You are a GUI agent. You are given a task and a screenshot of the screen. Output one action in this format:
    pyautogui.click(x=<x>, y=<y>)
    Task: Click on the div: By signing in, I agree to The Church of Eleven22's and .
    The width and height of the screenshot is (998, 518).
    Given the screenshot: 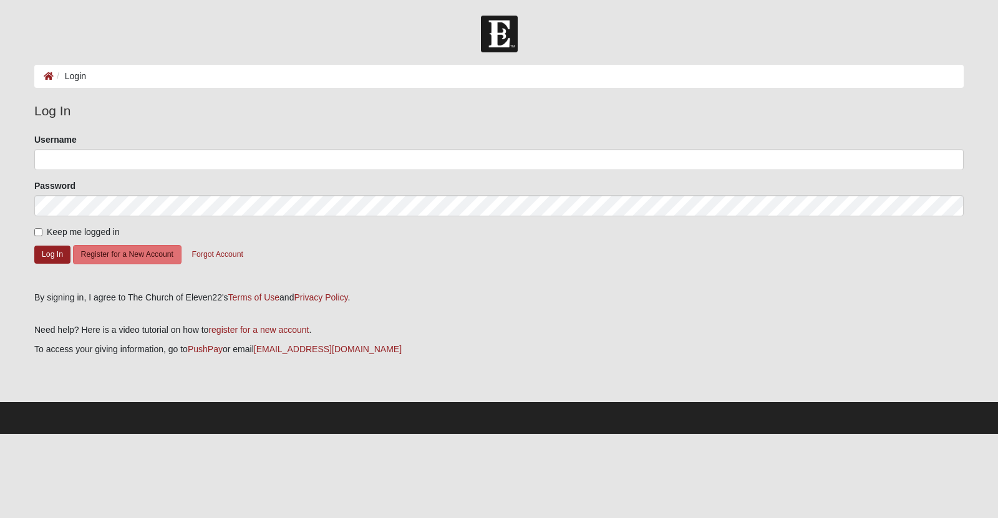 What is the action you would take?
    pyautogui.click(x=499, y=298)
    